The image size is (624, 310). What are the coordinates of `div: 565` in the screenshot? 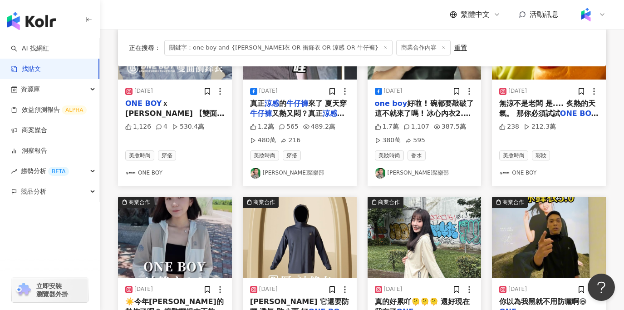 It's located at (289, 127).